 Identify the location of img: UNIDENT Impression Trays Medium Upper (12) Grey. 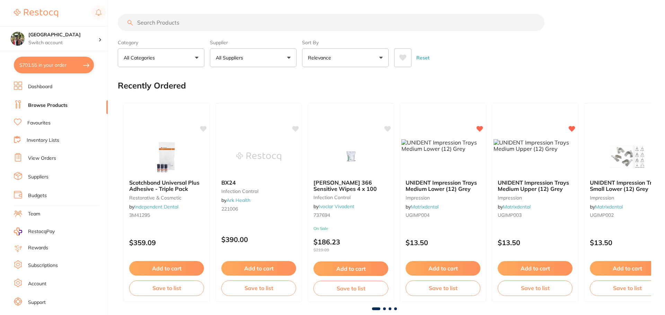
(535, 146).